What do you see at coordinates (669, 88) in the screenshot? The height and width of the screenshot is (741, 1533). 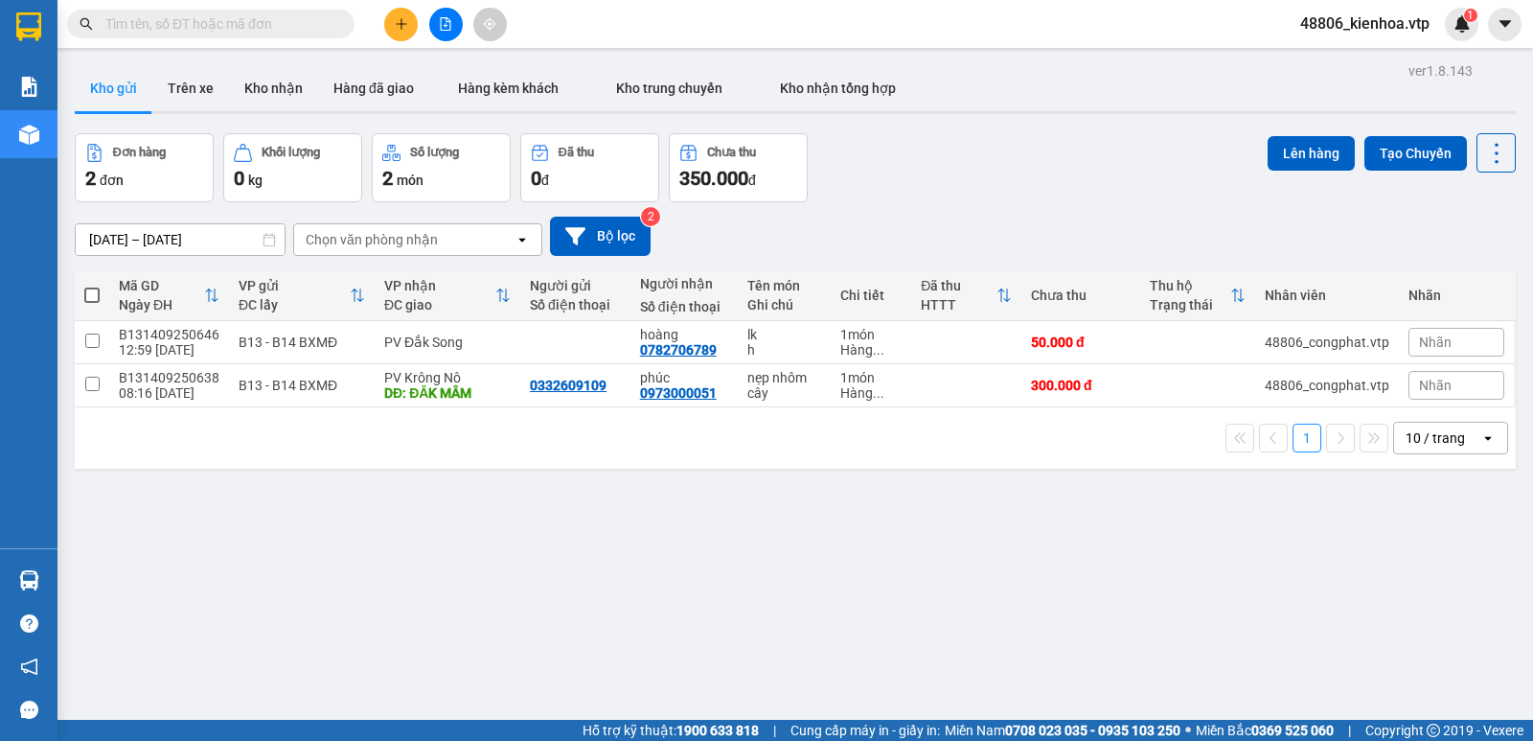 I see `span: Kho trung chuyển` at bounding box center [669, 88].